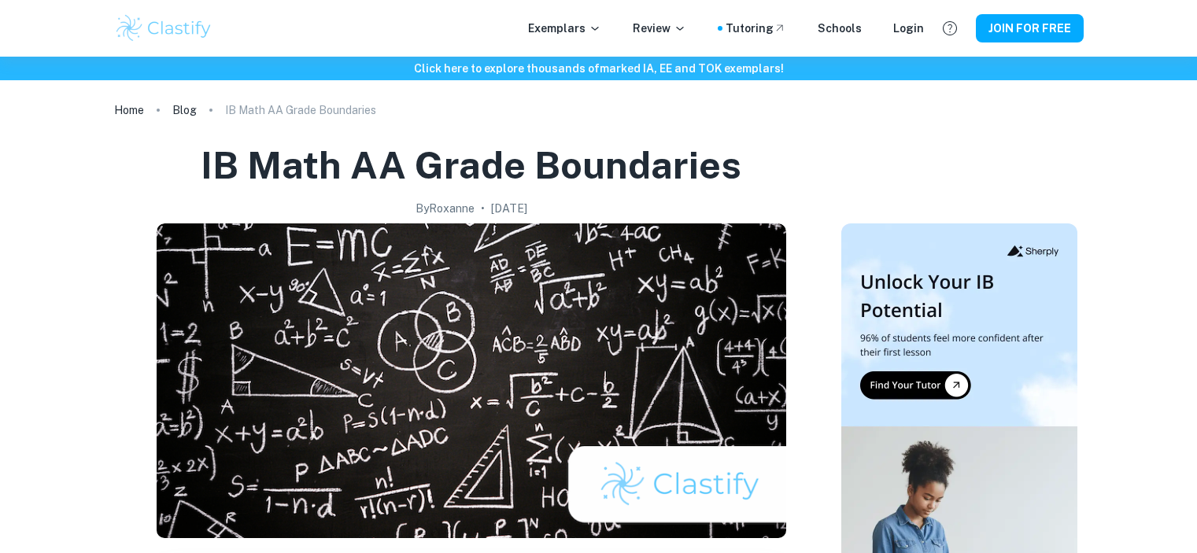 The height and width of the screenshot is (553, 1197). Describe the element at coordinates (445, 209) in the screenshot. I see `h2: By Roxanne` at that location.